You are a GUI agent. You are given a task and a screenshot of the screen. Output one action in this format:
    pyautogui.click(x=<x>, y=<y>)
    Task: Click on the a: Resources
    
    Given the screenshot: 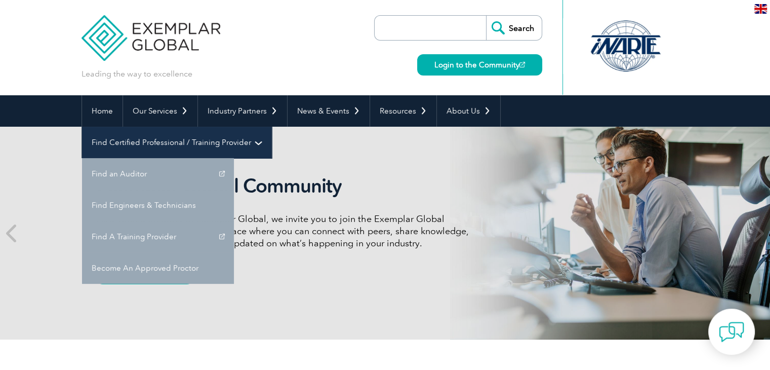 What is the action you would take?
    pyautogui.click(x=403, y=111)
    